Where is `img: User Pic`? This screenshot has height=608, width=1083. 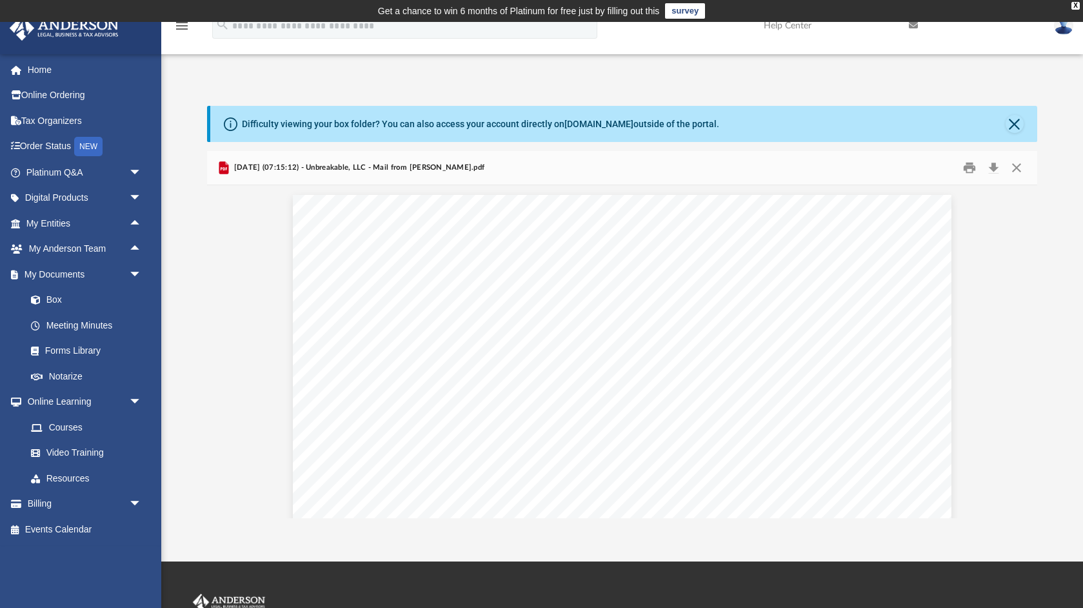 img: User Pic is located at coordinates (1064, 25).